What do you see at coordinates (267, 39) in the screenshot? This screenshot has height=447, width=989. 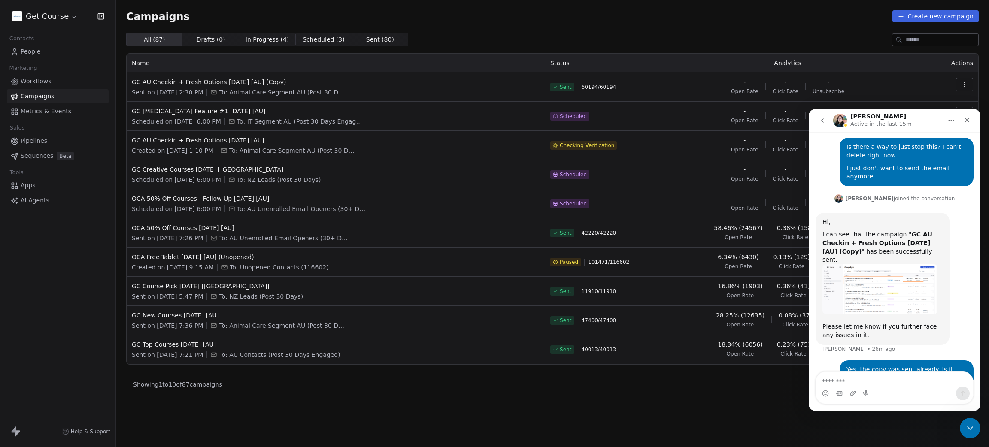 I see `span: In Progress ( 4 )` at bounding box center [267, 39].